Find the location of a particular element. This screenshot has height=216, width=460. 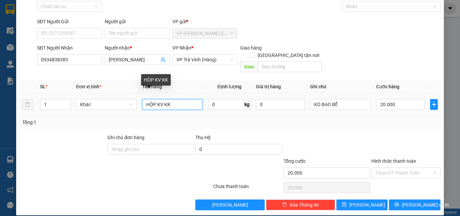

span: GIAO: is located at coordinates (47, 50).